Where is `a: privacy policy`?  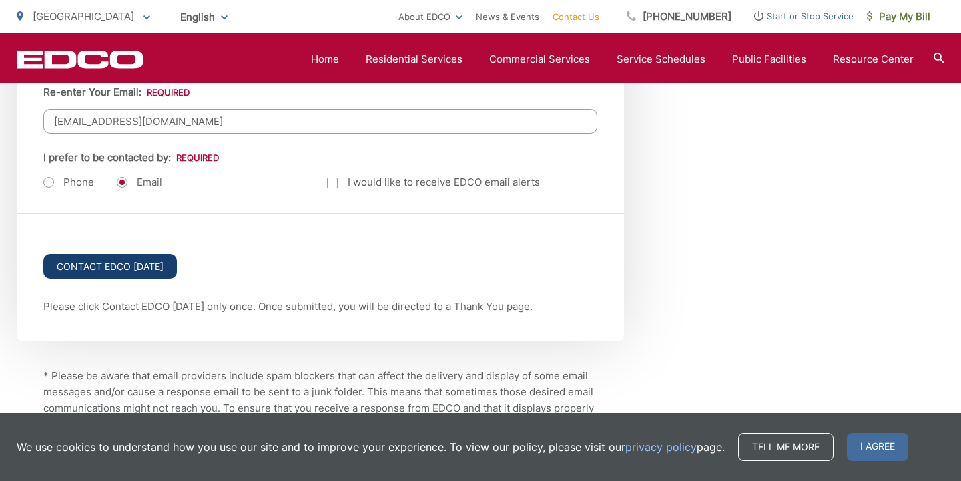
a: privacy policy is located at coordinates (661, 447).